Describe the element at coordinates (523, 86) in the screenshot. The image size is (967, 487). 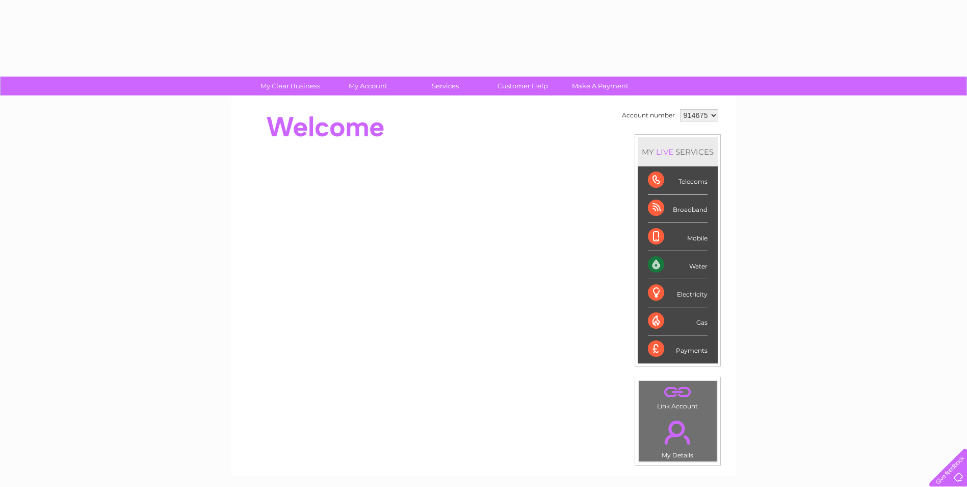
I see `a: Customer Help` at that location.